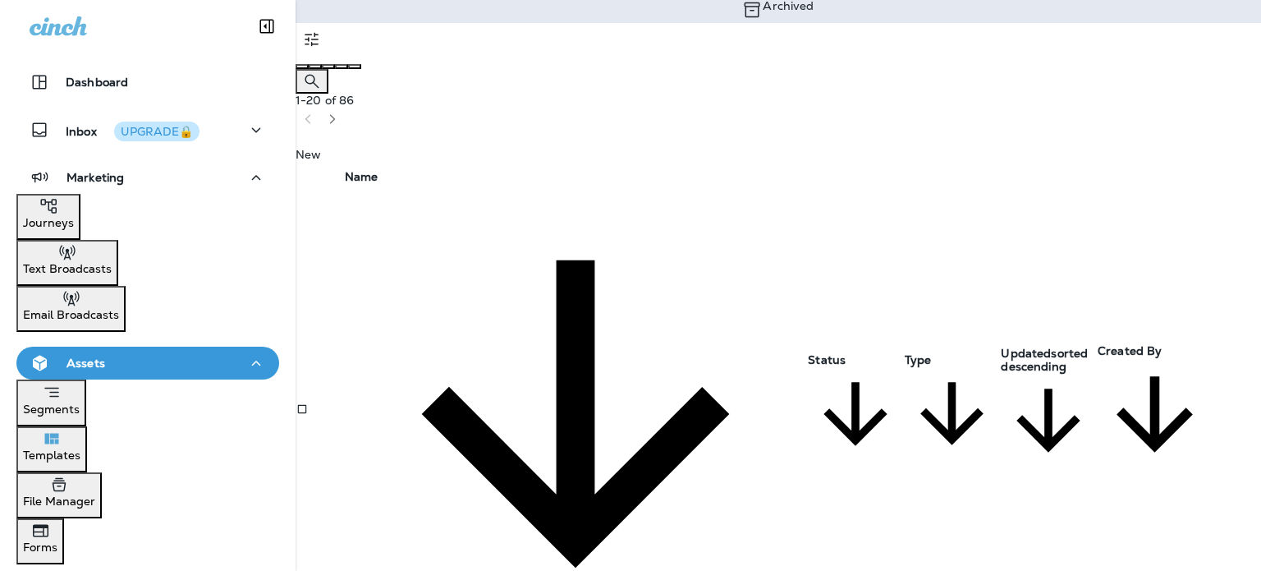 The width and height of the screenshot is (1261, 571). What do you see at coordinates (48, 223) in the screenshot?
I see `p: Journeys` at bounding box center [48, 223].